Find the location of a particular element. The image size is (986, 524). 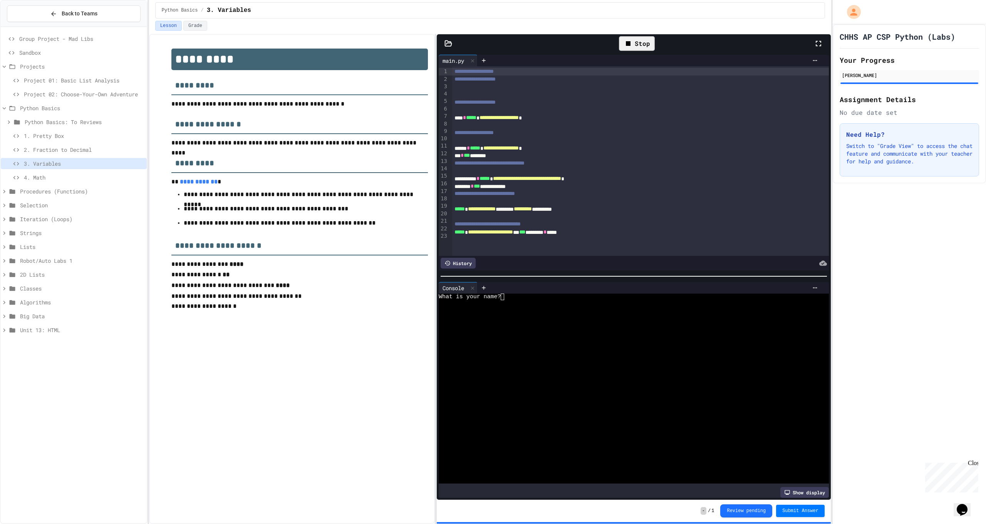

div: 23 is located at coordinates (443, 236).